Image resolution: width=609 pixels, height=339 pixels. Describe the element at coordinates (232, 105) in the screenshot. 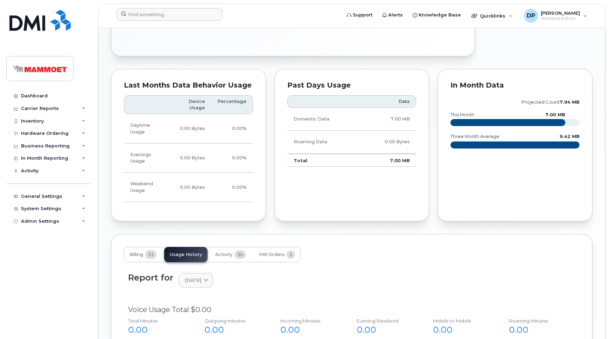

I see `th: Percentage` at that location.